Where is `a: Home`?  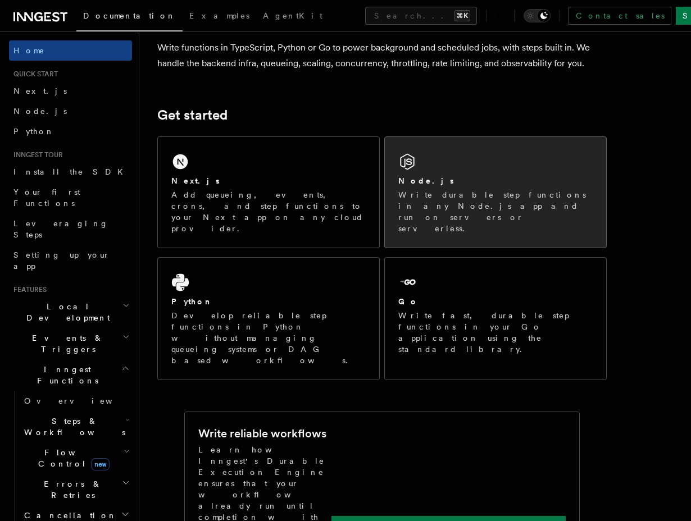
a: Home is located at coordinates (70, 51).